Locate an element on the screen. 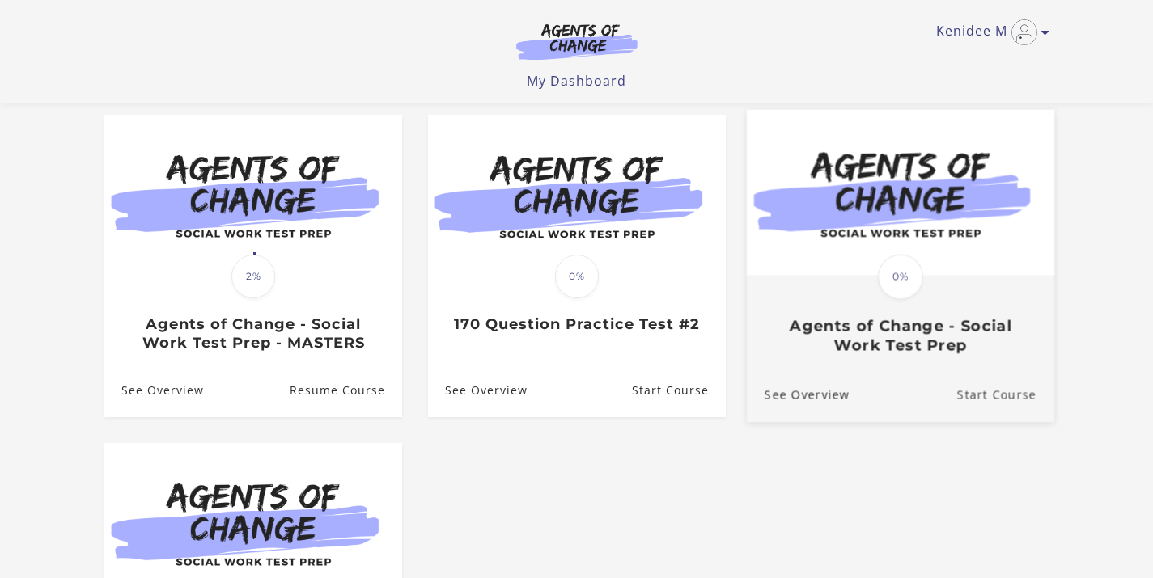 Image resolution: width=1153 pixels, height=578 pixels. a: Agents of Change - Social Work Test Prep: See Overview is located at coordinates (797, 395).